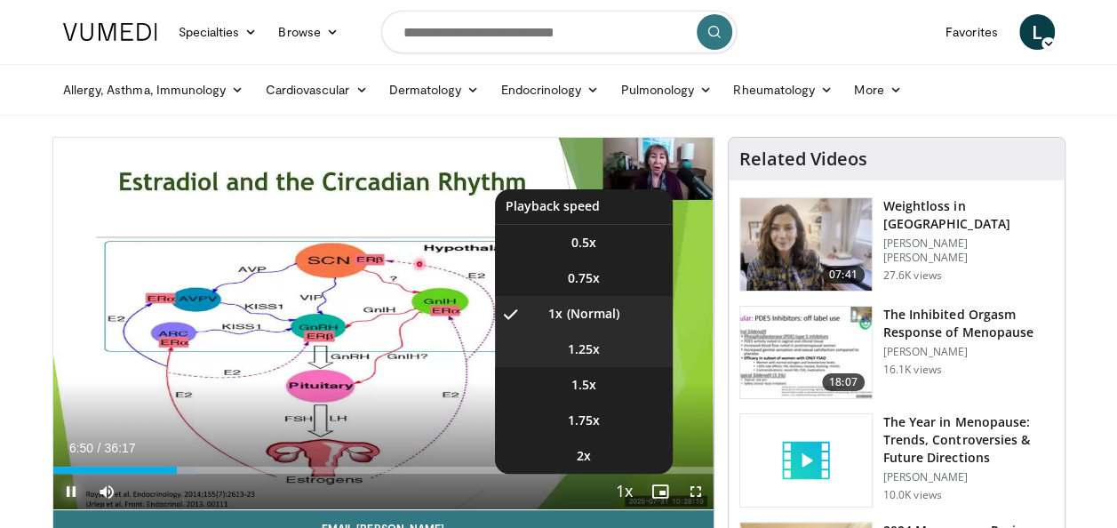  What do you see at coordinates (969, 324) in the screenshot?
I see `h3: The Inhibited Orgasm Response of Menopause` at bounding box center [969, 324].